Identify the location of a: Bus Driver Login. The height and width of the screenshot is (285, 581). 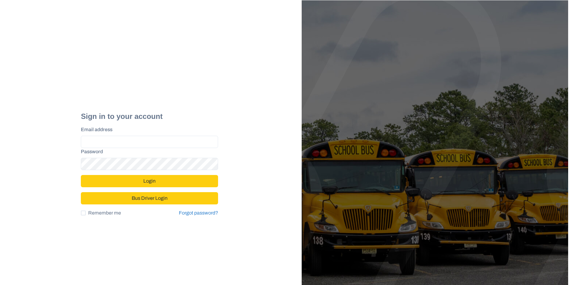
(150, 195).